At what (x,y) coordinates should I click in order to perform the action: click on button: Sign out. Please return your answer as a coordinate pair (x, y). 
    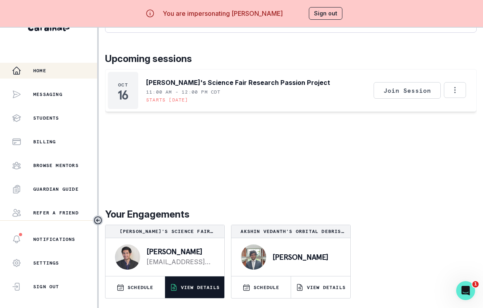
    Looking at the image, I should click on (326, 13).